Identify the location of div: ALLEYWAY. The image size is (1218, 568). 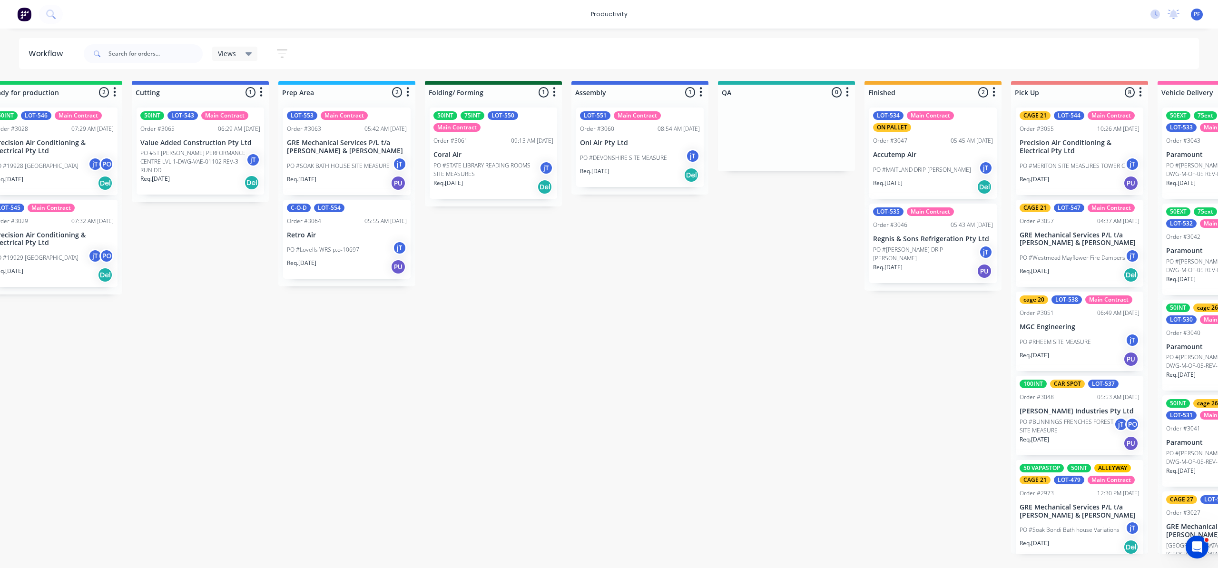
(1112, 468).